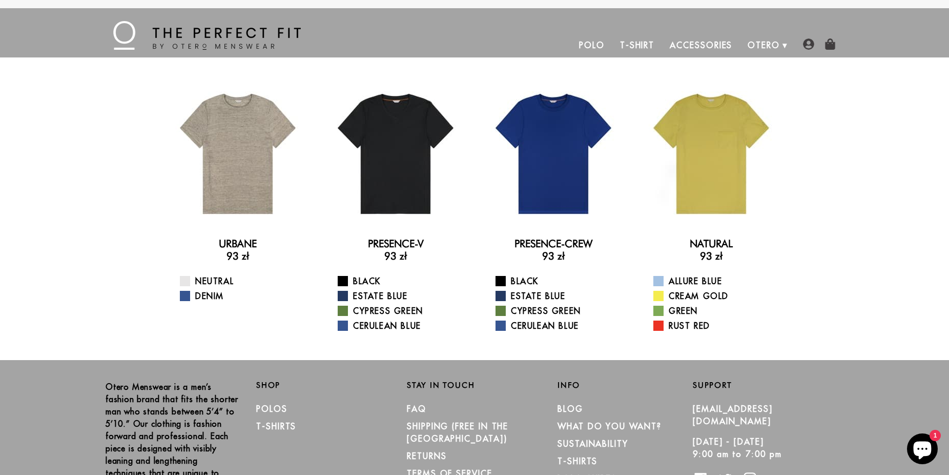 Image resolution: width=949 pixels, height=475 pixels. What do you see at coordinates (609, 426) in the screenshot?
I see `a: What Do You Want?` at bounding box center [609, 426].